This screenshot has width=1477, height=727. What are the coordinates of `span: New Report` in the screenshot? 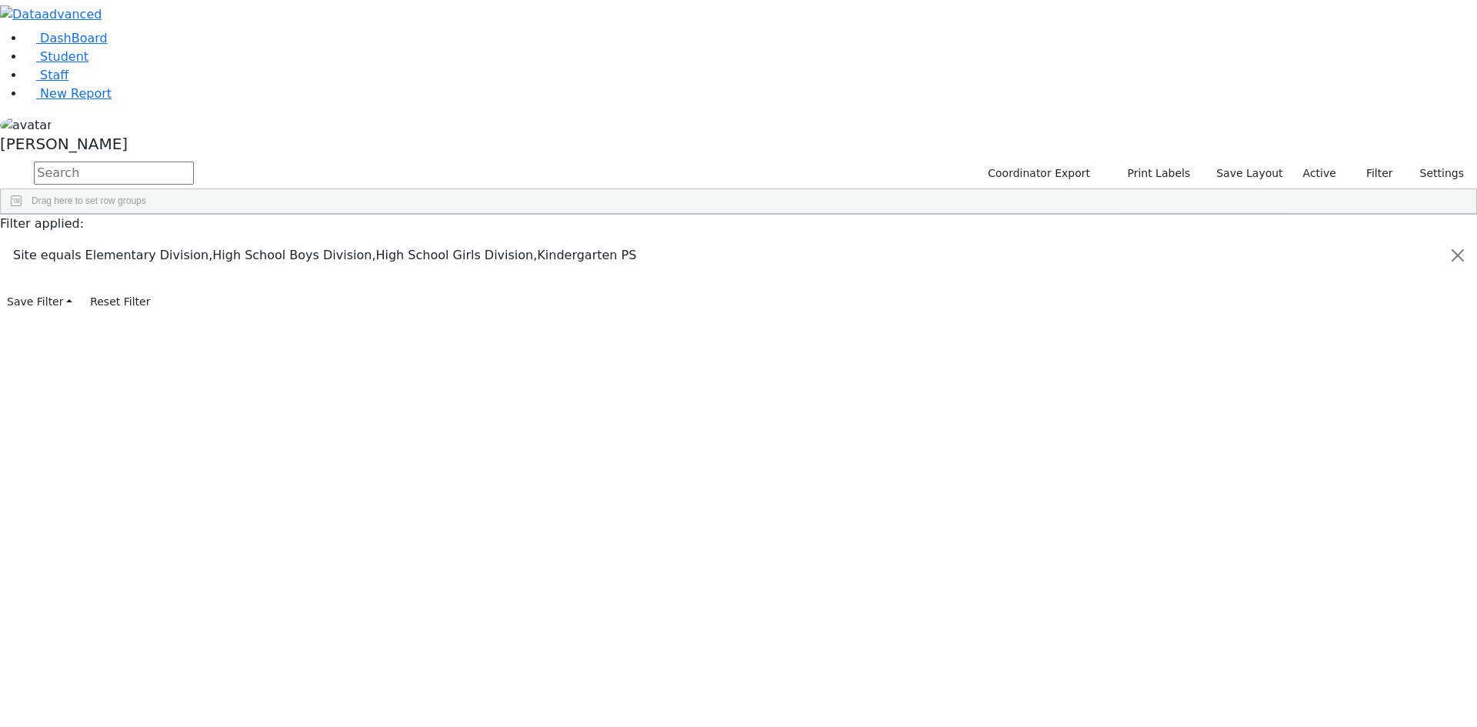 It's located at (75, 93).